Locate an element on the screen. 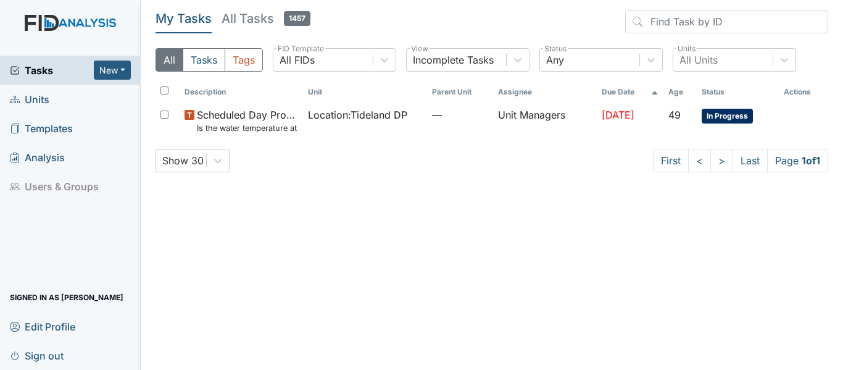 Image resolution: width=843 pixels, height=370 pixels. button: New is located at coordinates (112, 70).